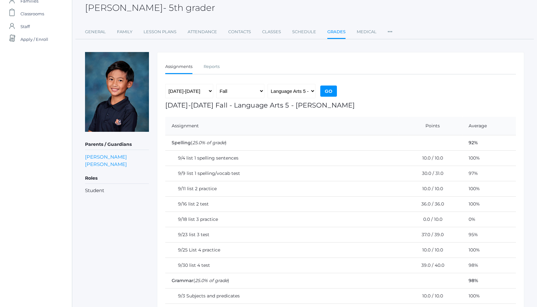 The height and width of the screenshot is (307, 537). What do you see at coordinates (282, 173) in the screenshot?
I see `td: 9/9 list 1 spelling/vocab test` at bounding box center [282, 173].